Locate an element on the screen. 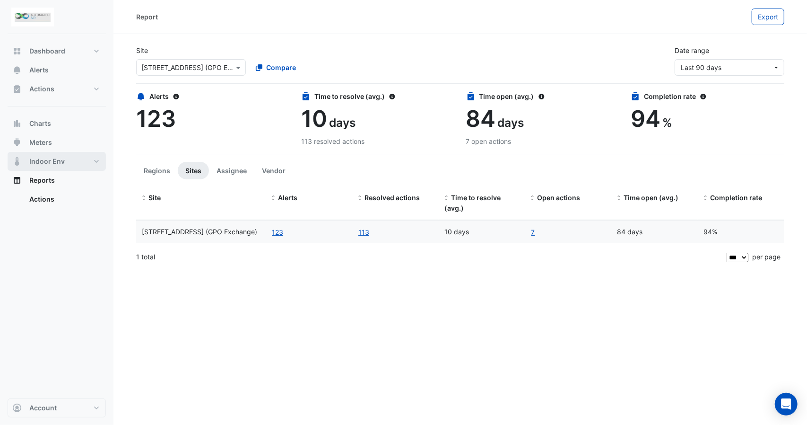  div: 10 days is located at coordinates (482, 232).